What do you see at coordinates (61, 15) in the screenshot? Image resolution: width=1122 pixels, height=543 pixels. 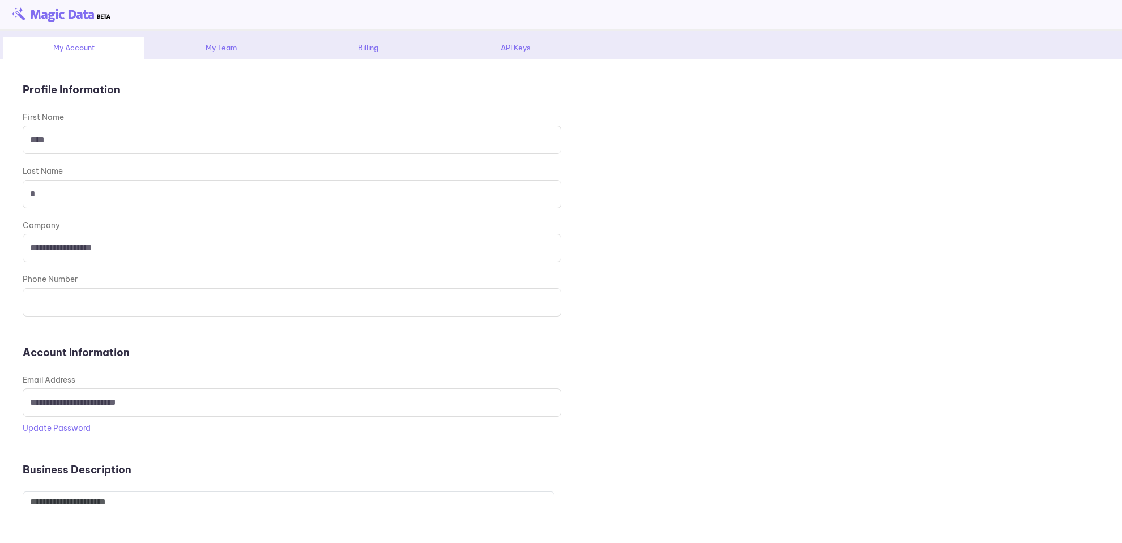 I see `img: beta-logo.png` at bounding box center [61, 15].